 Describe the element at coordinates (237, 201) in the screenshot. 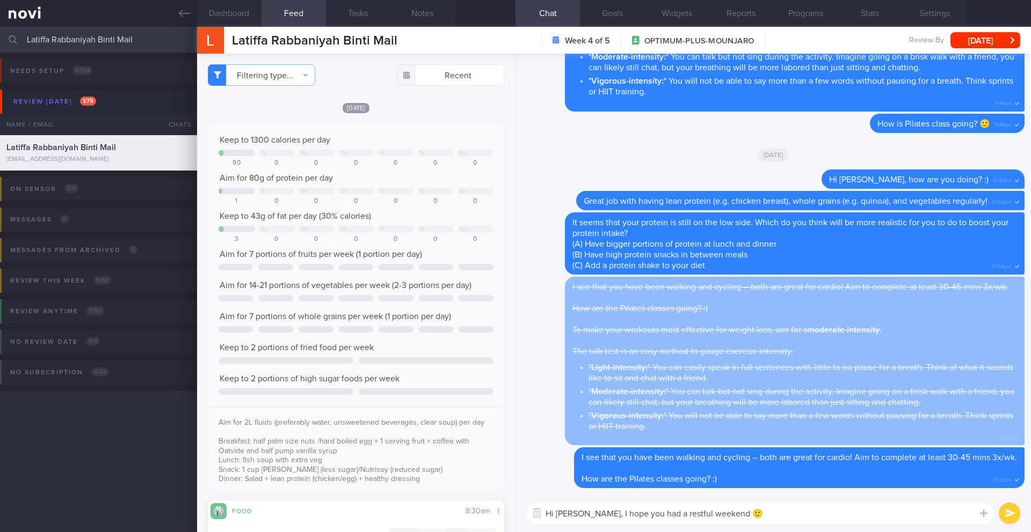

I see `div: 1` at that location.